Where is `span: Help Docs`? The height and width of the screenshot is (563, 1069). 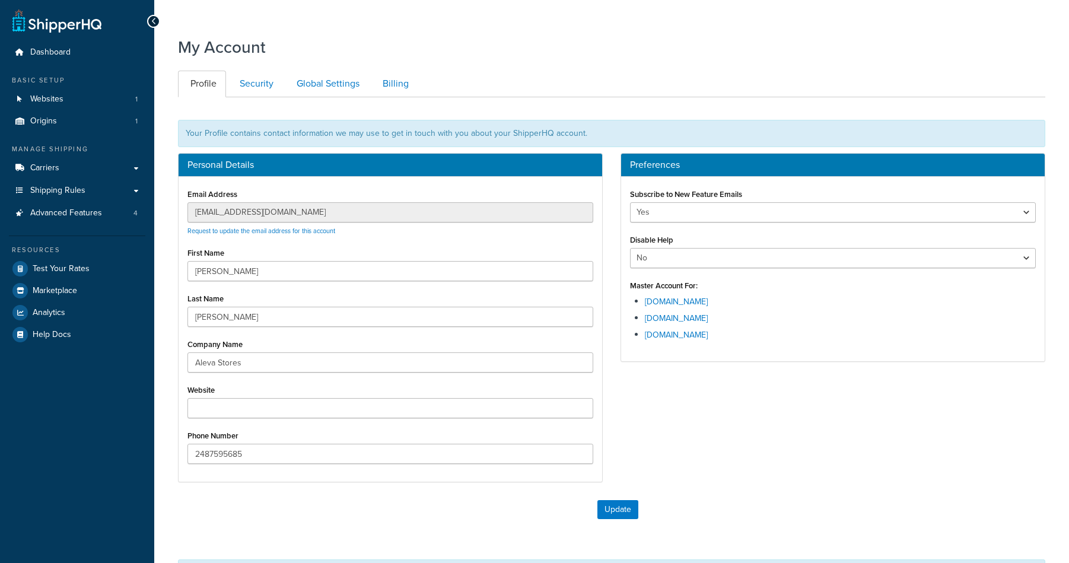 span: Help Docs is located at coordinates (52, 334).